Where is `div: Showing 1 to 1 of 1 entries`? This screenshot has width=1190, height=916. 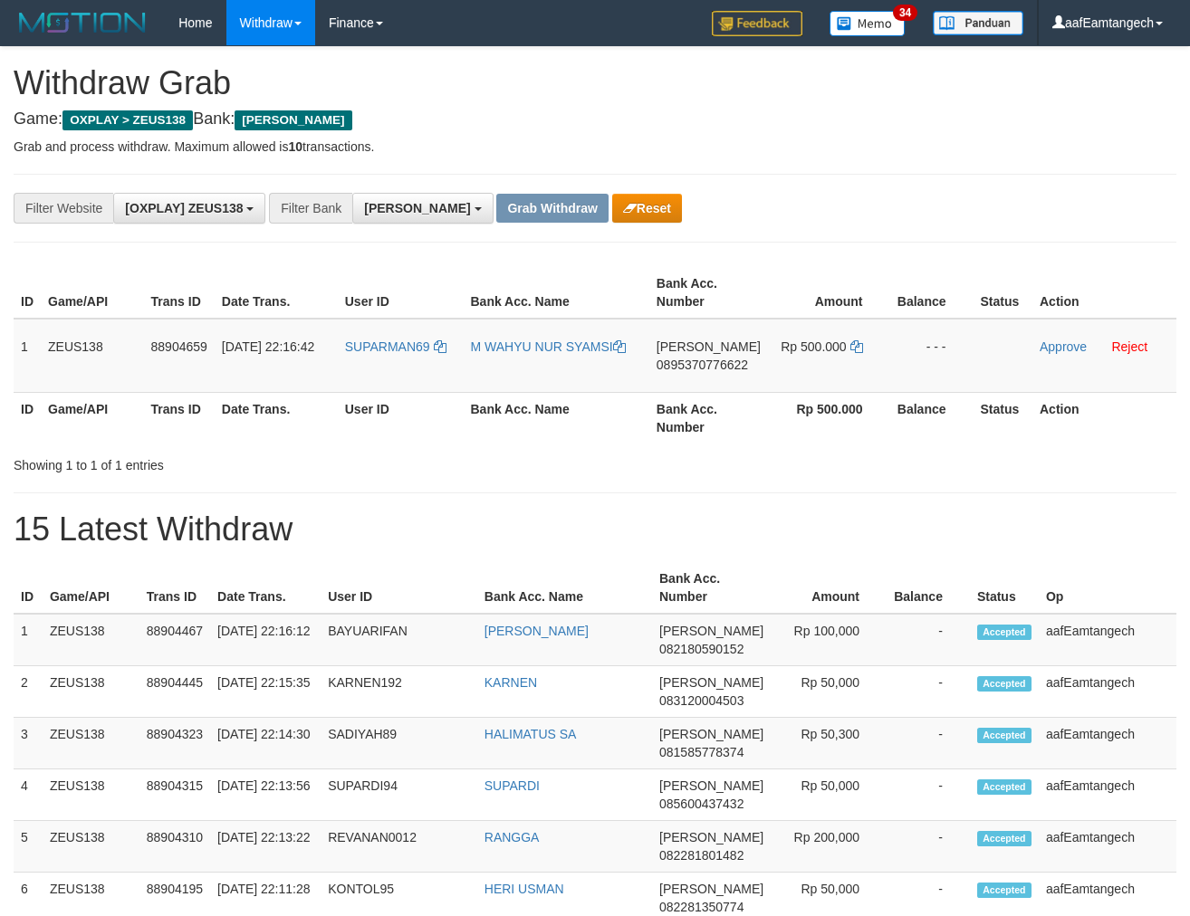
div: Showing 1 to 1 of 1 entries is located at coordinates (248, 462).